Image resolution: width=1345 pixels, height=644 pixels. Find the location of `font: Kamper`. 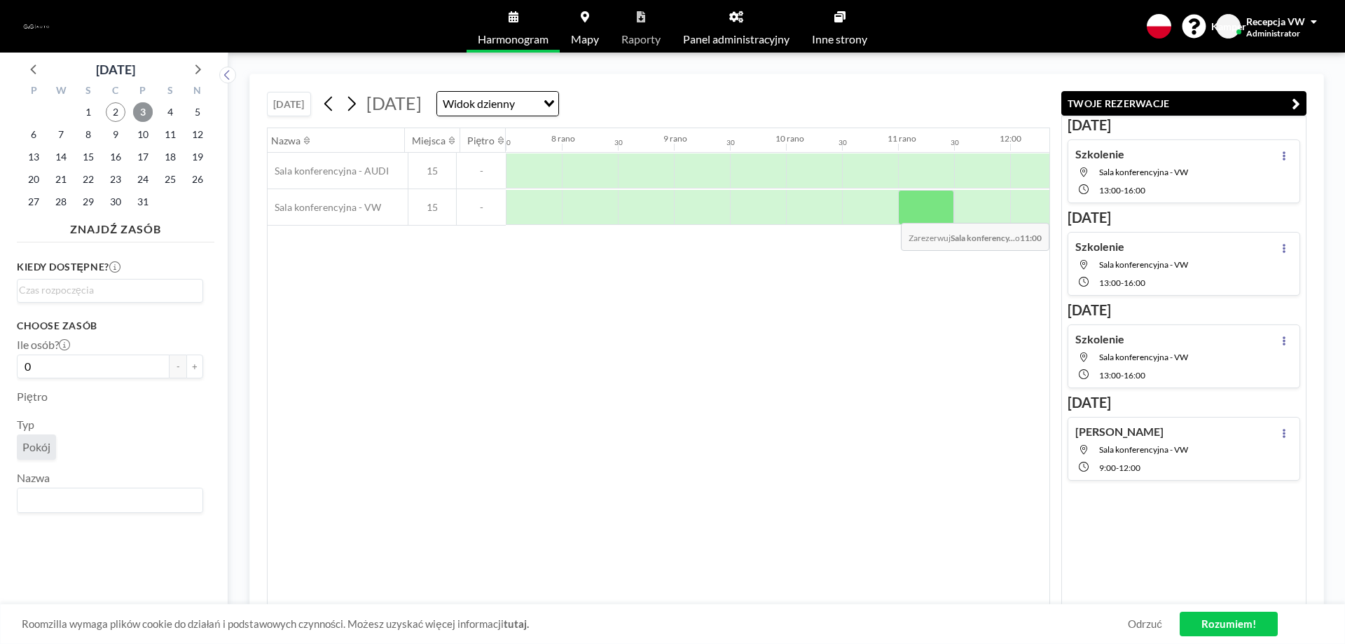

font: Kamper is located at coordinates (1229, 26).